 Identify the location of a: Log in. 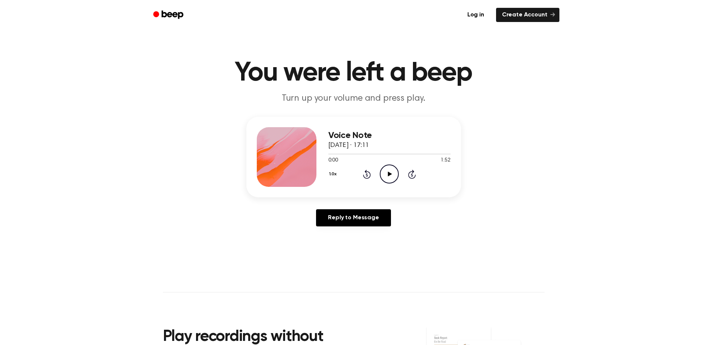
(476, 15).